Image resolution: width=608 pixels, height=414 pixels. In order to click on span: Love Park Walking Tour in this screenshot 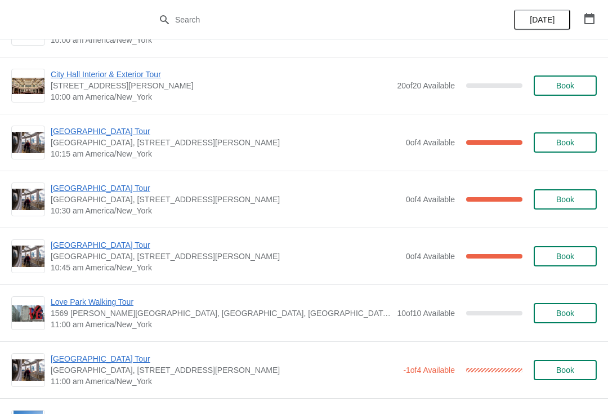, I will do `click(221, 302)`.